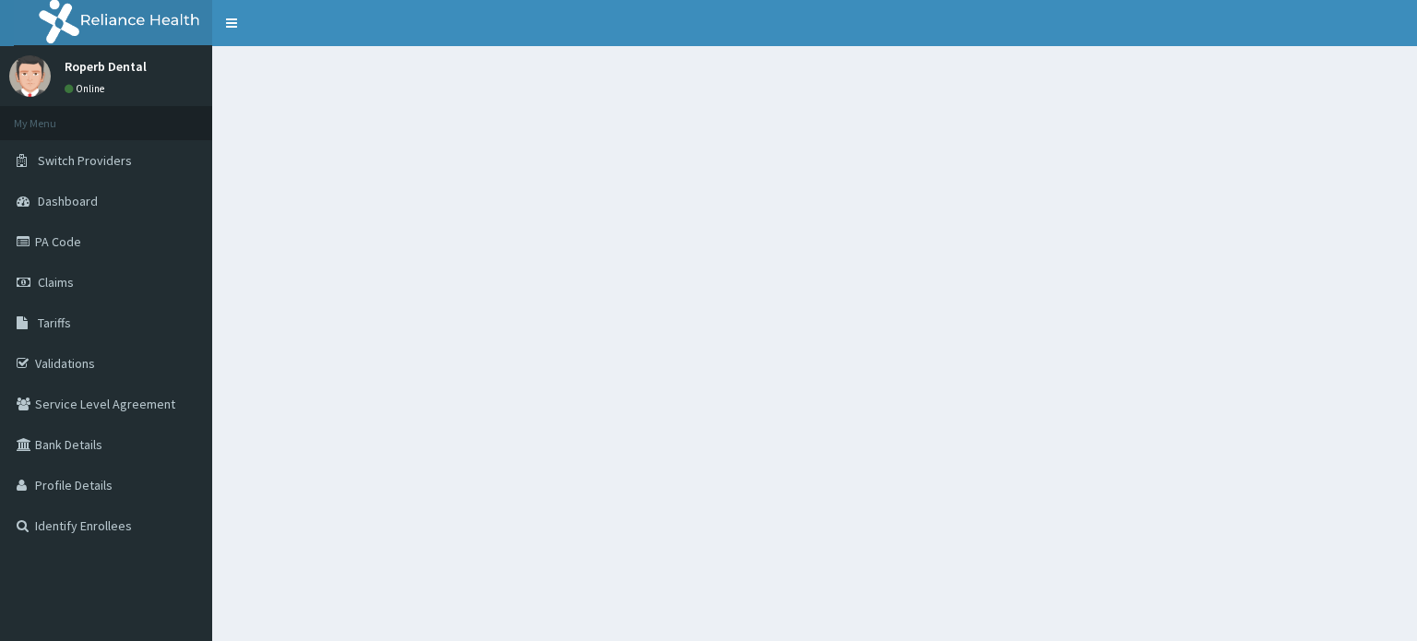 This screenshot has height=641, width=1417. Describe the element at coordinates (54, 323) in the screenshot. I see `span: Tariffs` at that location.